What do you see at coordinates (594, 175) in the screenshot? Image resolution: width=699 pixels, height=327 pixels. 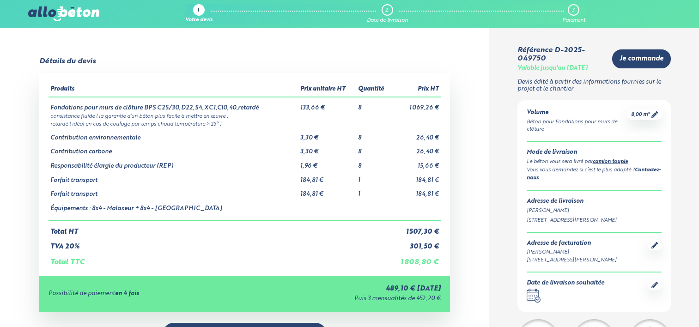 I see `div: Vous vous demandez si c’est le plus adapté ? .` at bounding box center [594, 175].